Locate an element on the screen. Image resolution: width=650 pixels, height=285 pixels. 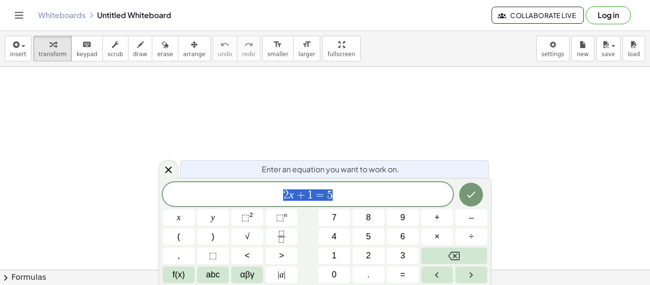
button: draw is located at coordinates (140, 49).